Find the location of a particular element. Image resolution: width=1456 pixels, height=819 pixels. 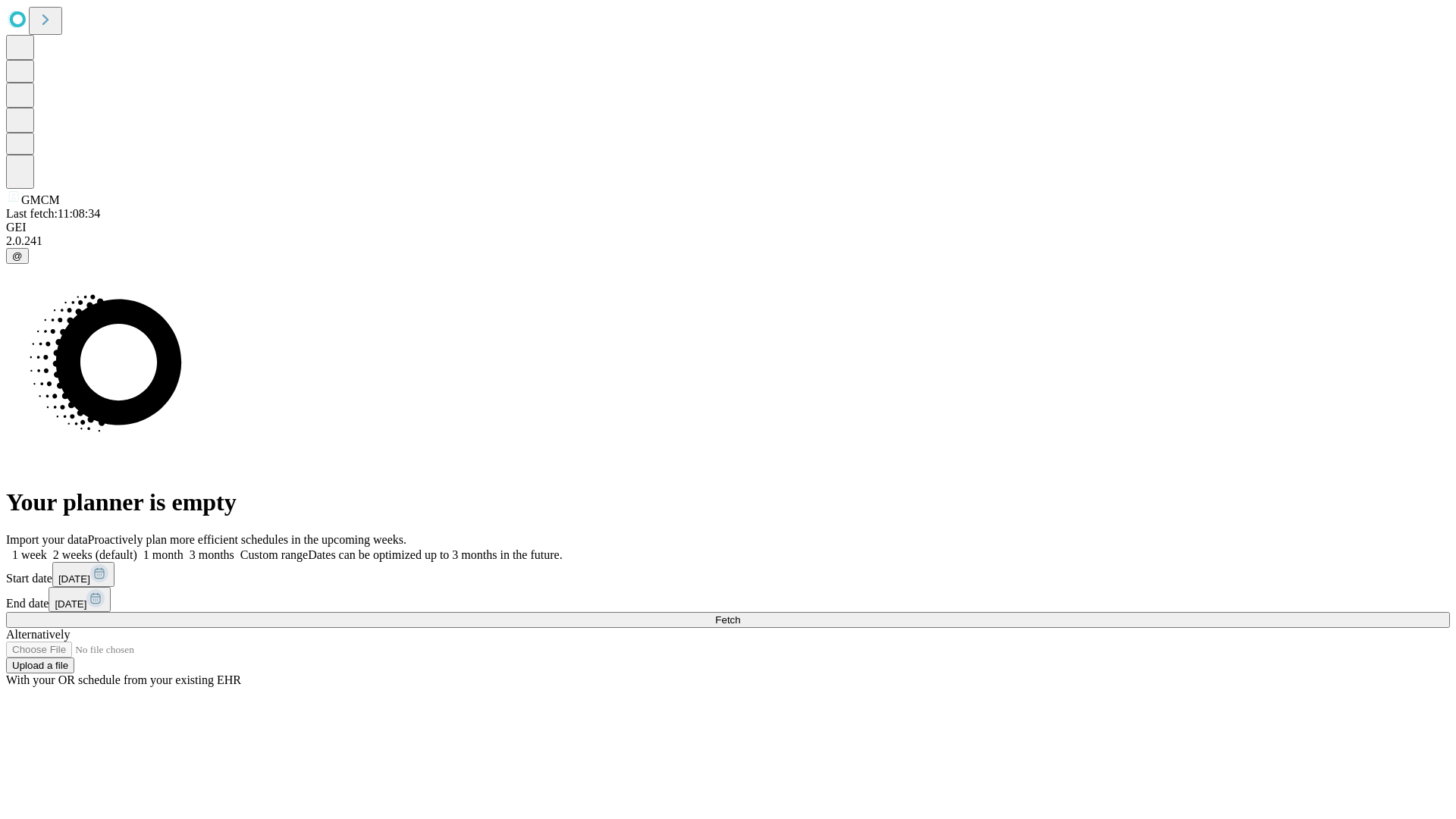

button: Upload a file is located at coordinates (40, 665).